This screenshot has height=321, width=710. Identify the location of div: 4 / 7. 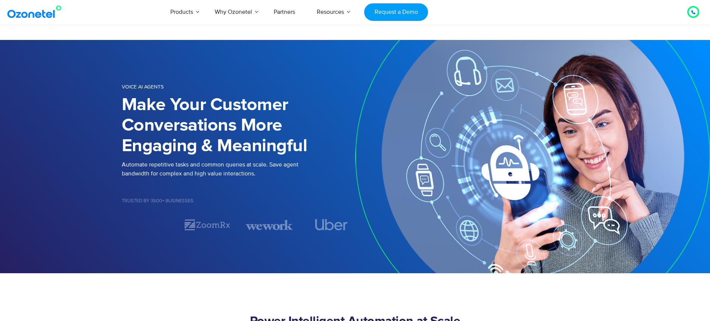
(331, 225).